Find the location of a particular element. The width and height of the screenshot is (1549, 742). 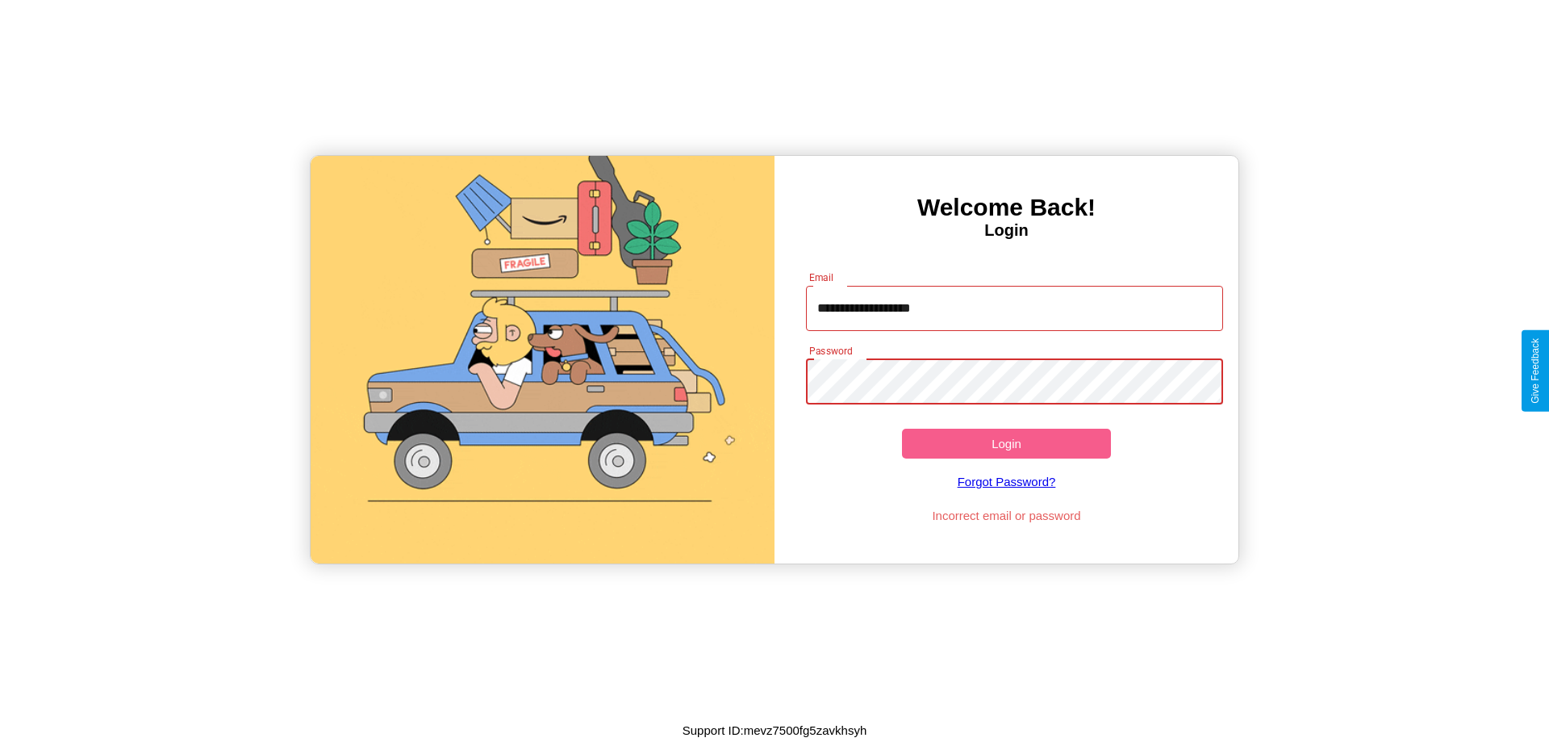

label: Email is located at coordinates (821, 277).